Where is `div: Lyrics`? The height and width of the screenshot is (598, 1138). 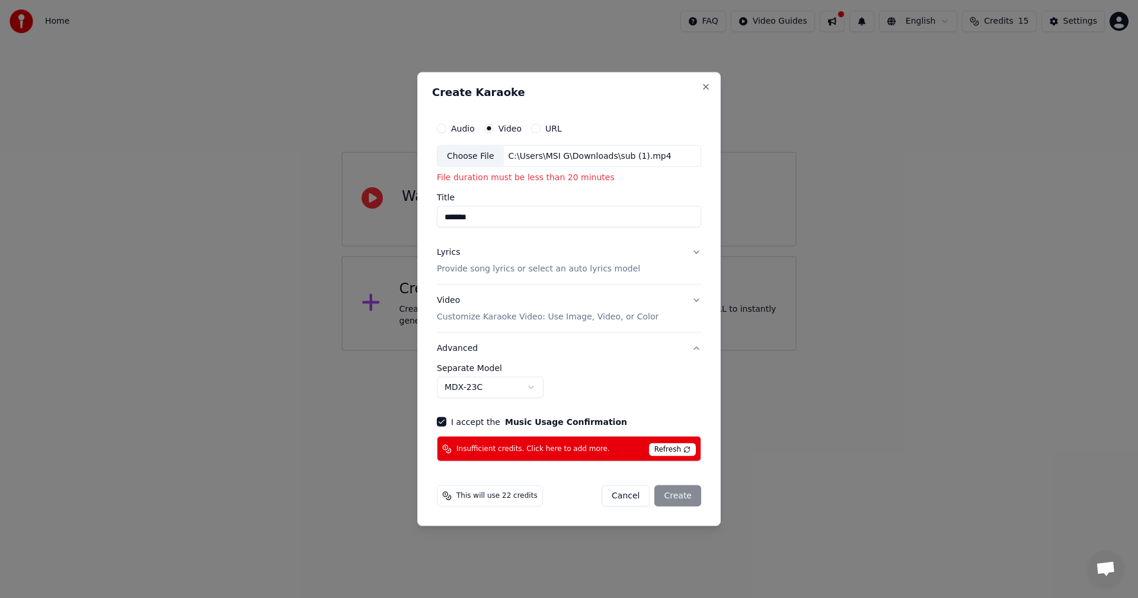
div: Lyrics is located at coordinates (448, 252).